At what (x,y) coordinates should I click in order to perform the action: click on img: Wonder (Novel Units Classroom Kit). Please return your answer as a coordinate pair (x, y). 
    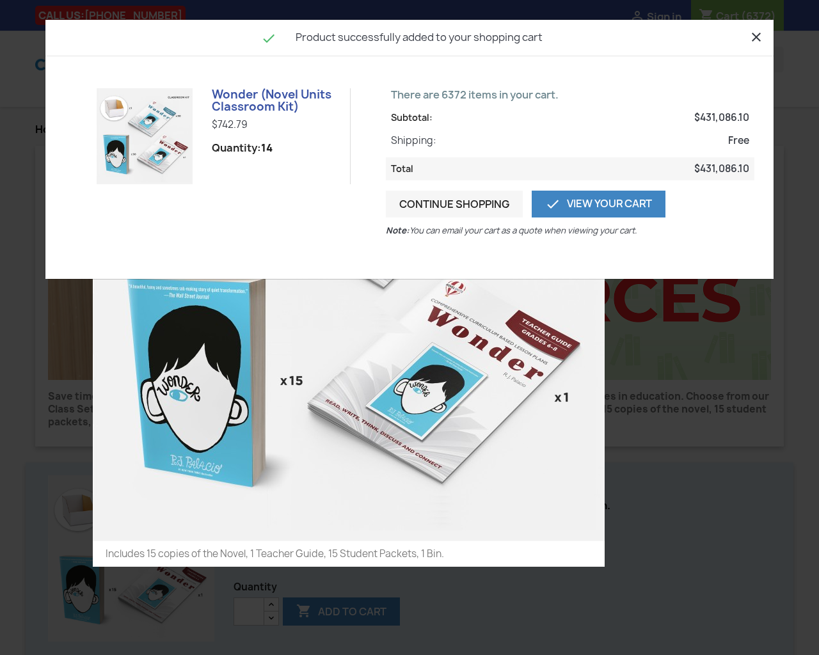
    Looking at the image, I should click on (145, 136).